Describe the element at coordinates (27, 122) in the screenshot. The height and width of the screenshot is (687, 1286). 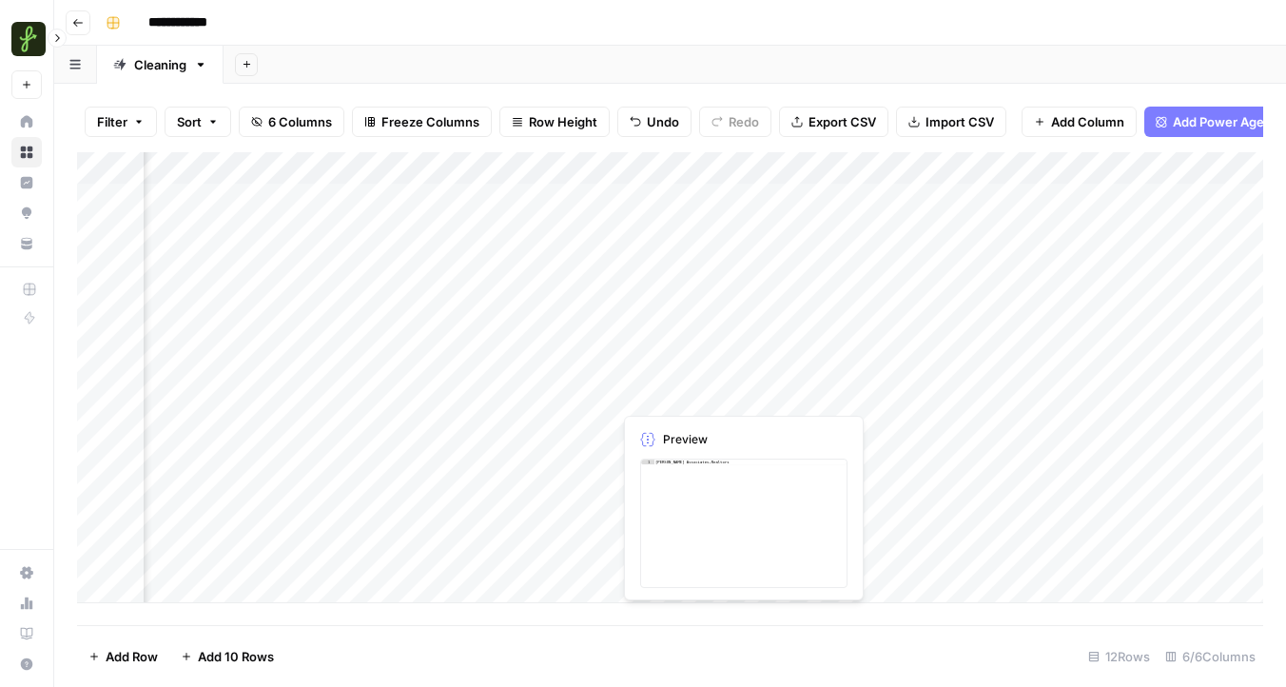
I see `a: Home` at that location.